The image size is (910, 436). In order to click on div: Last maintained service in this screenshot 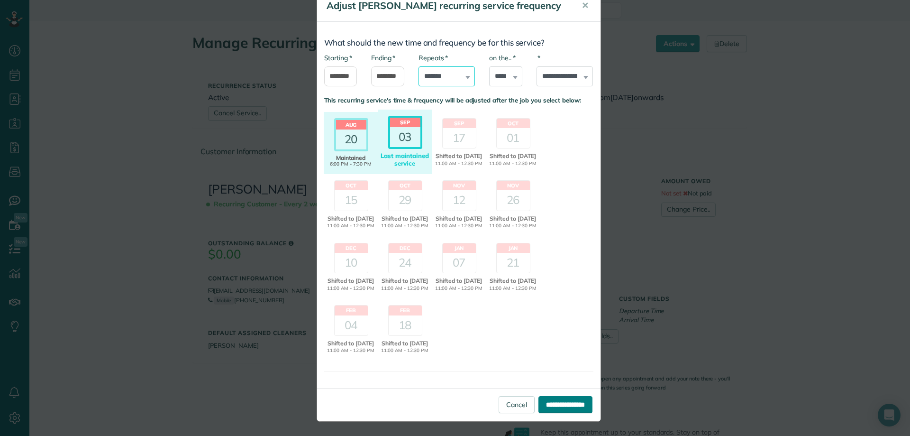, I will do `click(405, 159)`.